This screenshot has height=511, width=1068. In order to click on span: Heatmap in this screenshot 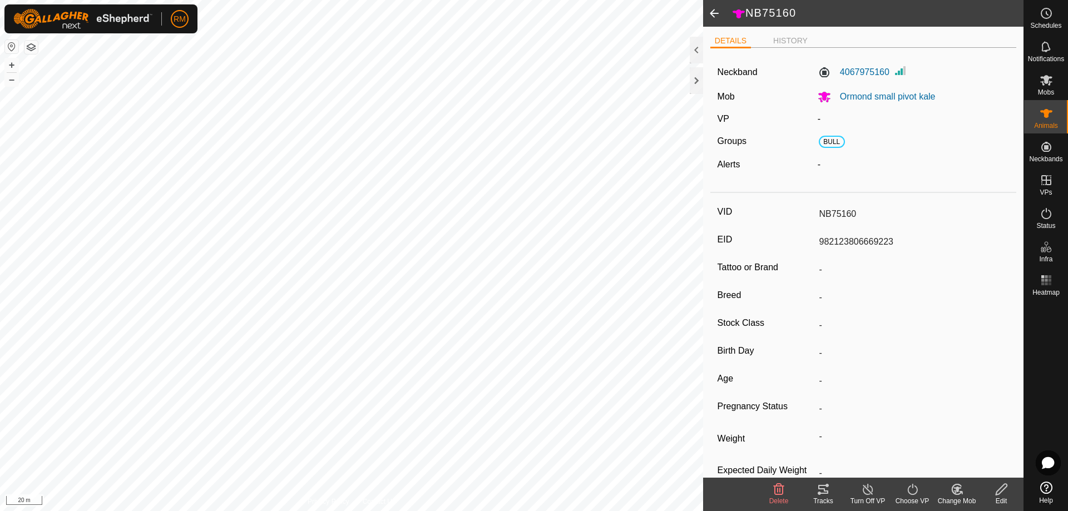, I will do `click(1046, 293)`.